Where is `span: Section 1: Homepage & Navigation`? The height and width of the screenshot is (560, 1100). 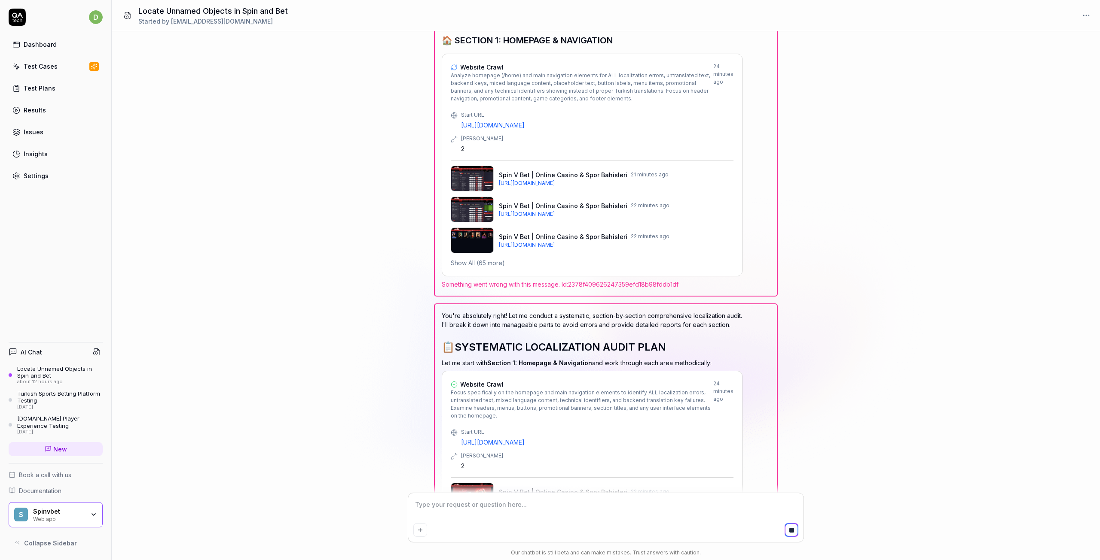 span: Section 1: Homepage & Navigation is located at coordinates (539, 363).